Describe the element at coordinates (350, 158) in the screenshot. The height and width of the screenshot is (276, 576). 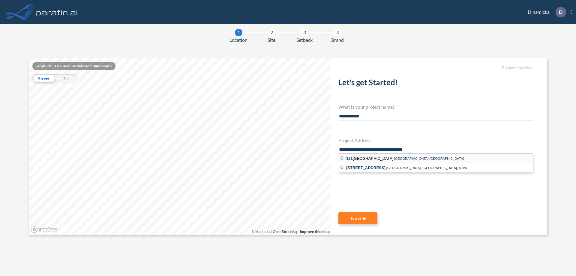
I see `span: 321` at that location.